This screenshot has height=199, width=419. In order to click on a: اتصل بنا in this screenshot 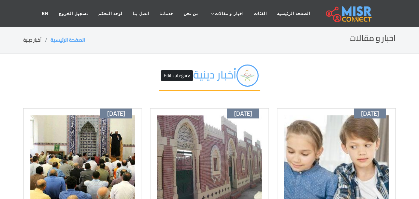, I will do `click(141, 14)`.